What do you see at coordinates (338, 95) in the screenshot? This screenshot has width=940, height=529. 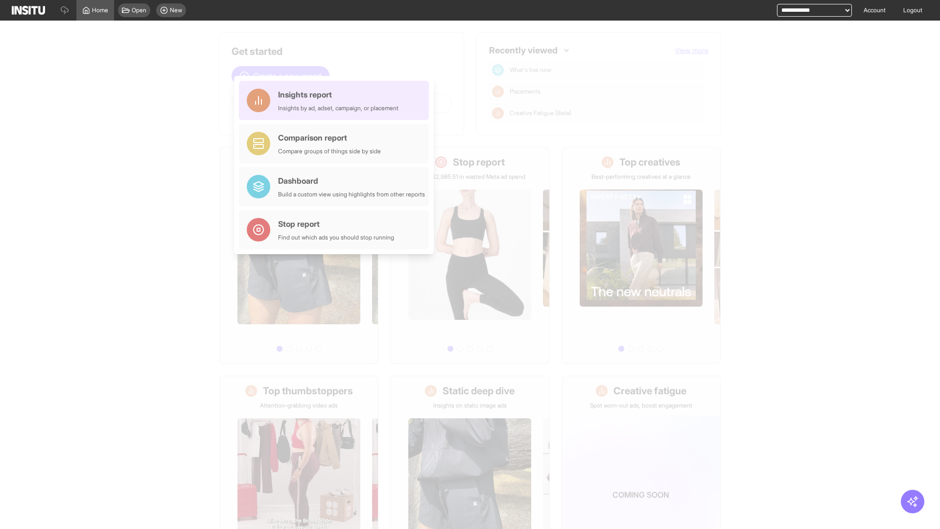 I see `div: Insights report` at bounding box center [338, 95].